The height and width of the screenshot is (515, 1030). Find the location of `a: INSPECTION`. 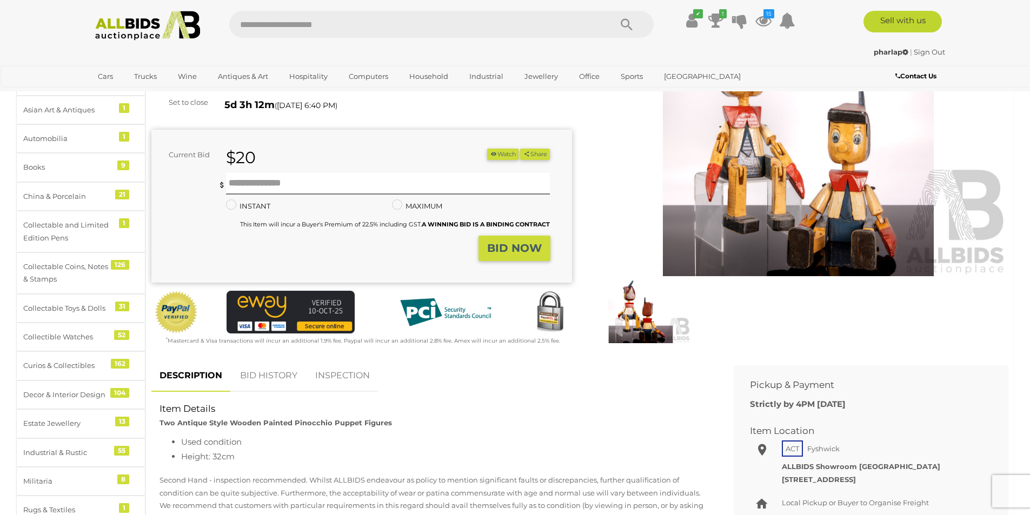

a: INSPECTION is located at coordinates (342, 376).